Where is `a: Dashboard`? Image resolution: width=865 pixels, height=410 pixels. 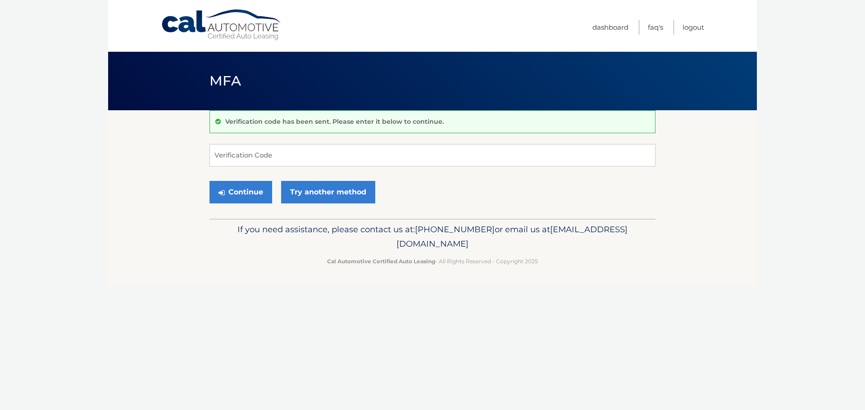
a: Dashboard is located at coordinates (611, 27).